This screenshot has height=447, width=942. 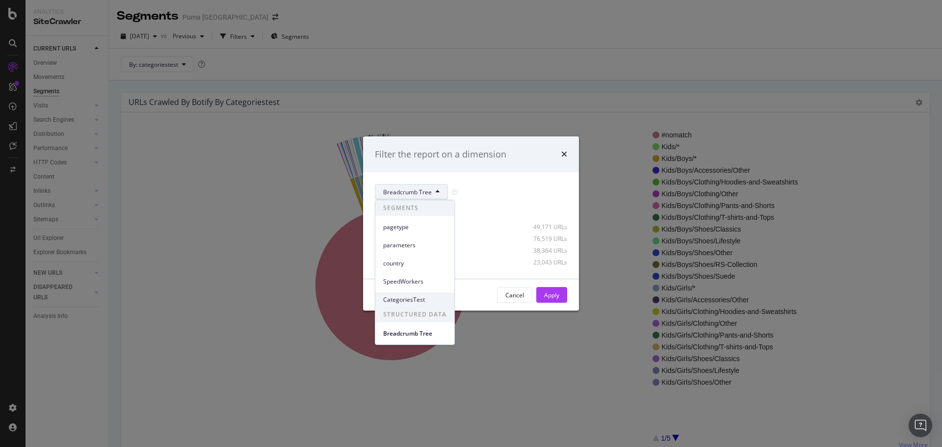 What do you see at coordinates (471, 224) in the screenshot?
I see `div: modal` at bounding box center [471, 224].